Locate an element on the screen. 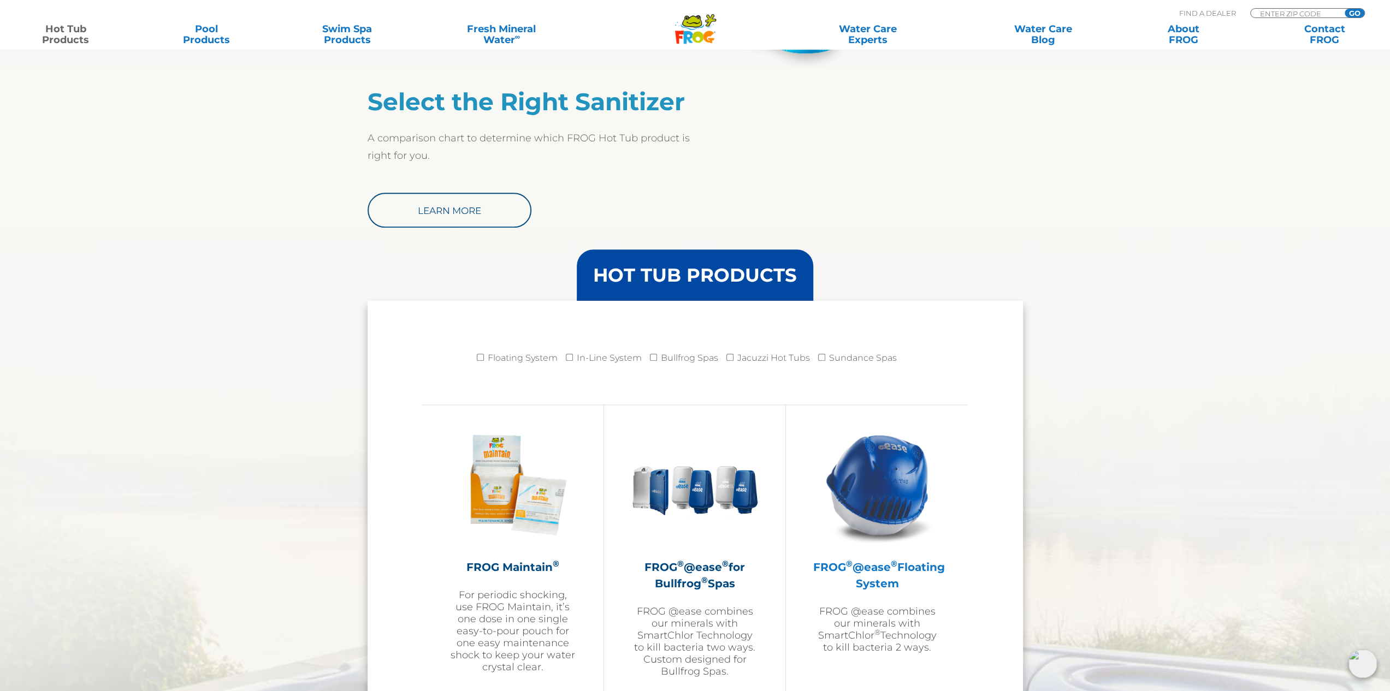  label: Jacuzzi Hot Tubs is located at coordinates (773, 358).